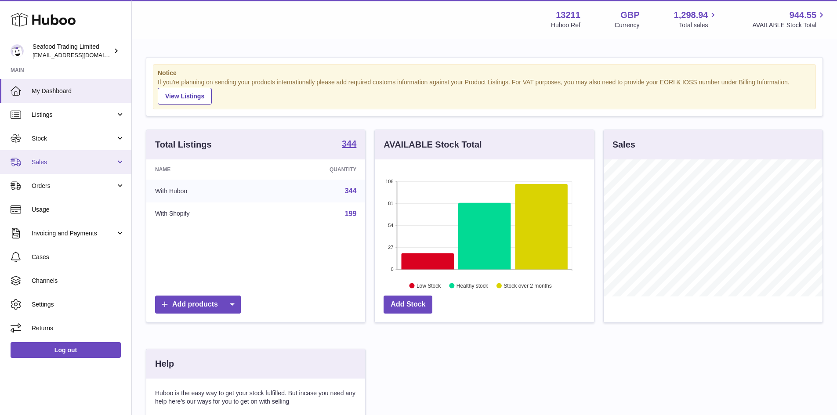 The width and height of the screenshot is (837, 415). I want to click on text: Low Stock, so click(429, 286).